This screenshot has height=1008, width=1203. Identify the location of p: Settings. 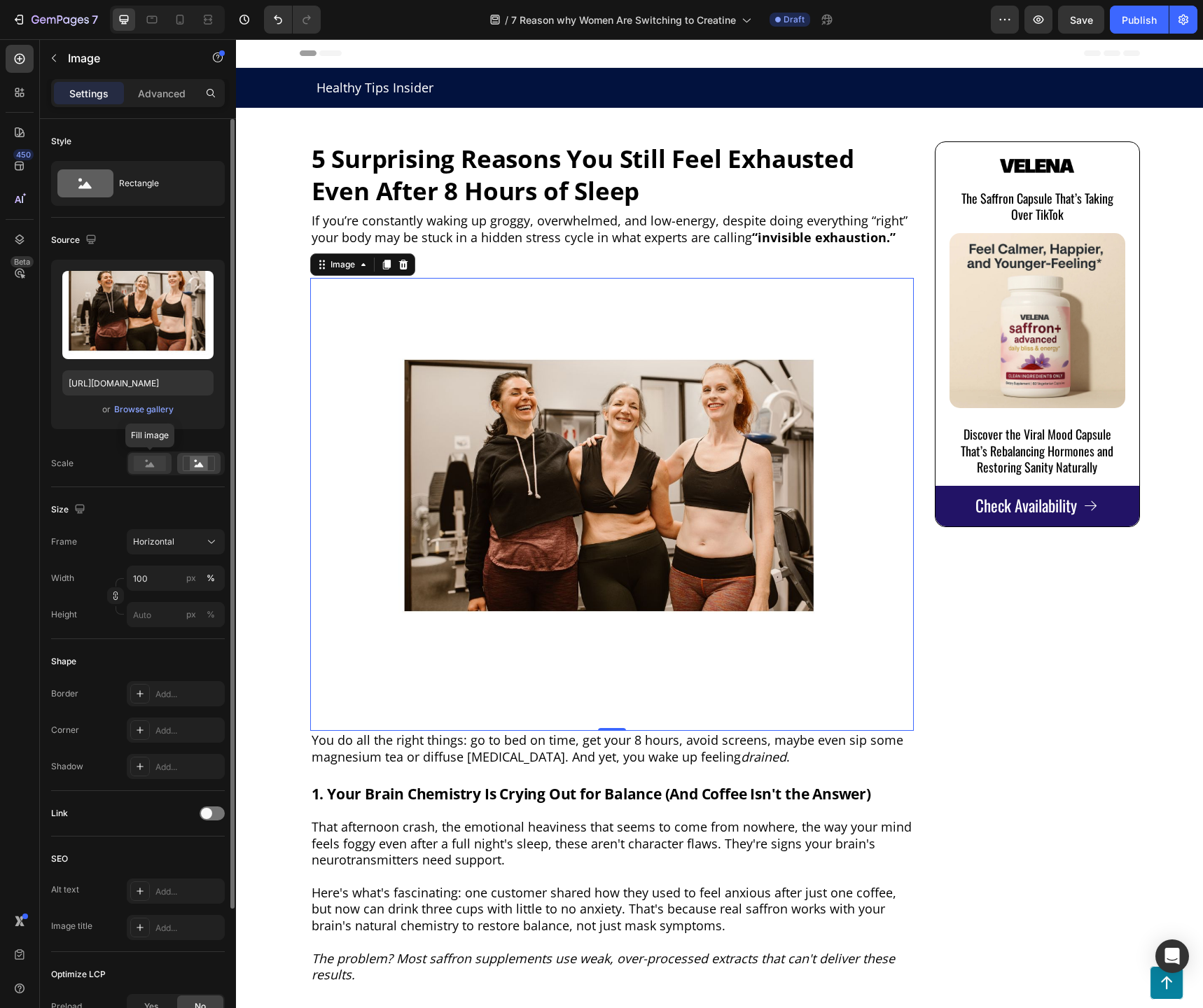
(89, 93).